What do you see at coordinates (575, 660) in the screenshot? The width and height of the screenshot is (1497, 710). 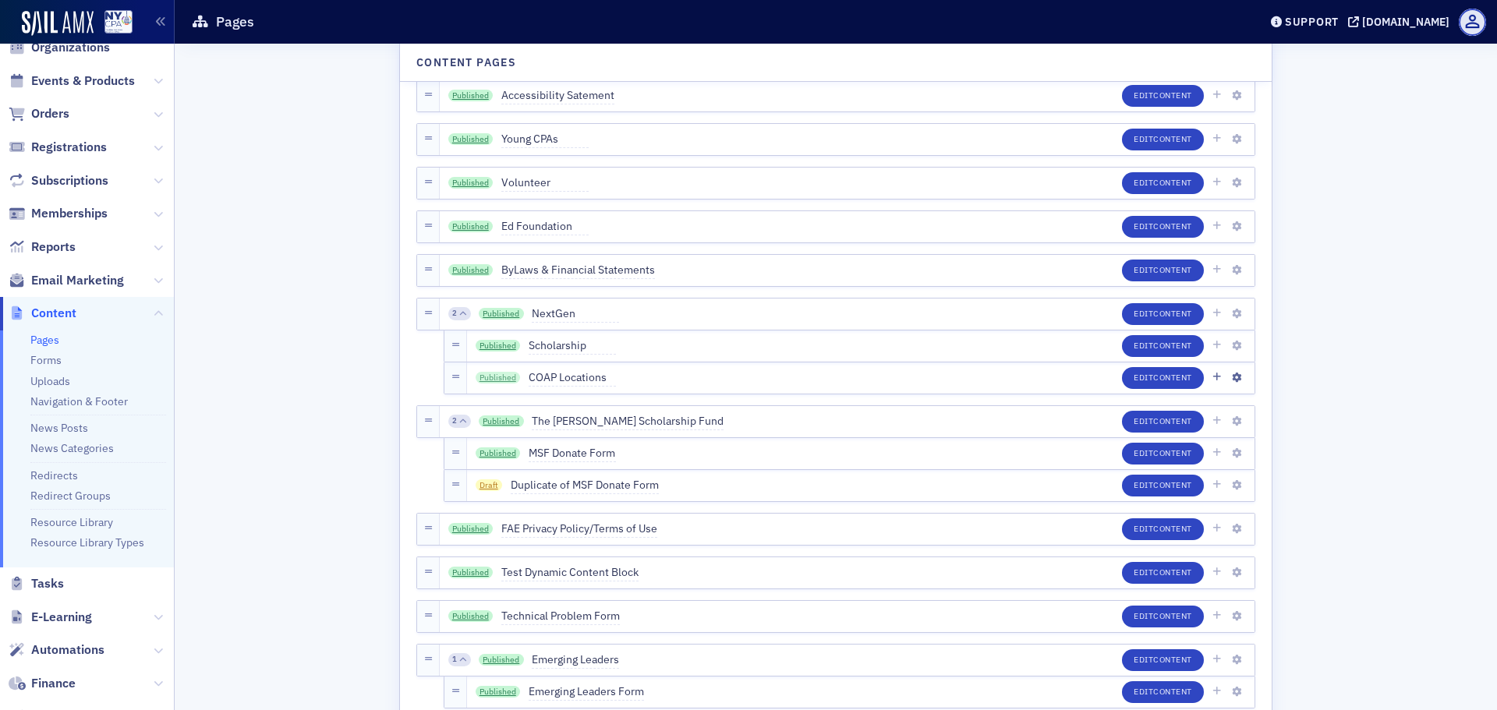 I see `span: Emerging Leaders` at bounding box center [575, 660].